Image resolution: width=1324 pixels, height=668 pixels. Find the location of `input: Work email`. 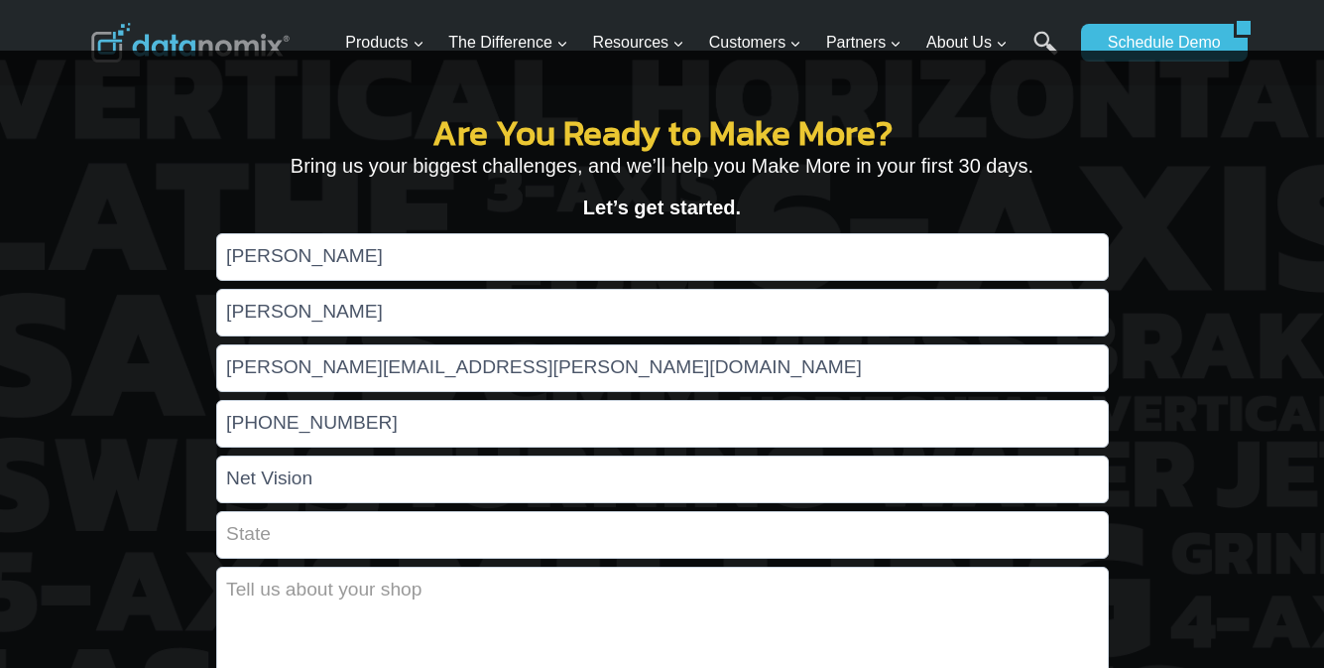

input: Work email is located at coordinates (663, 368).